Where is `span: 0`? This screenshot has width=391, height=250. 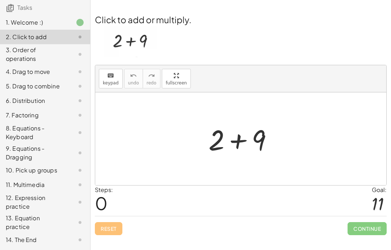
span: 0 is located at coordinates (101, 203).